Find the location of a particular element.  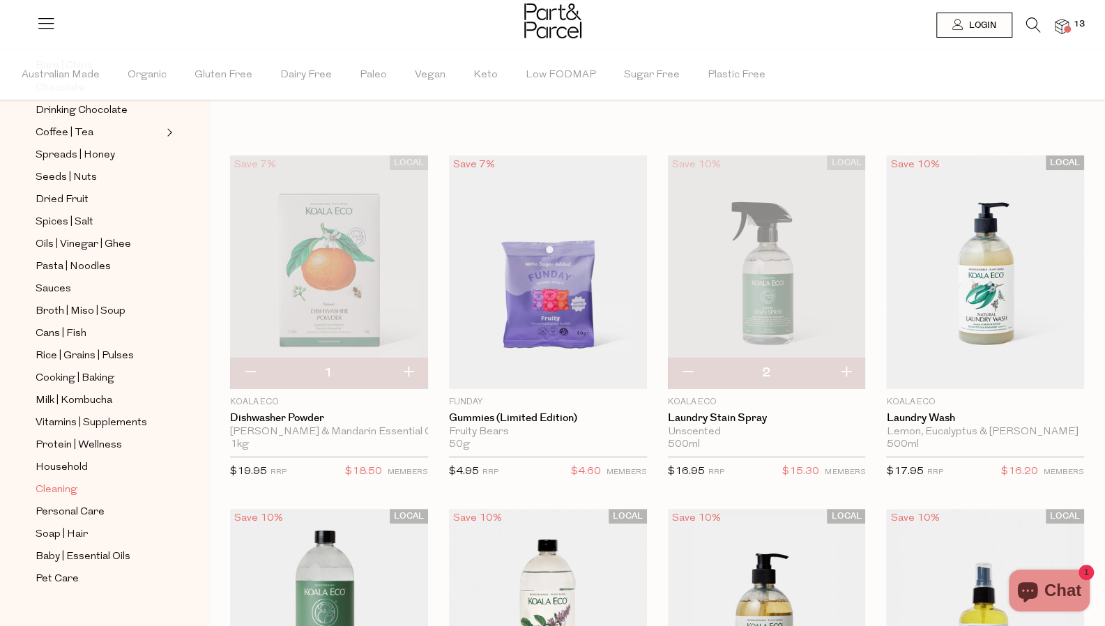

a: Oils | Vinegar | Ghee is located at coordinates (99, 244).